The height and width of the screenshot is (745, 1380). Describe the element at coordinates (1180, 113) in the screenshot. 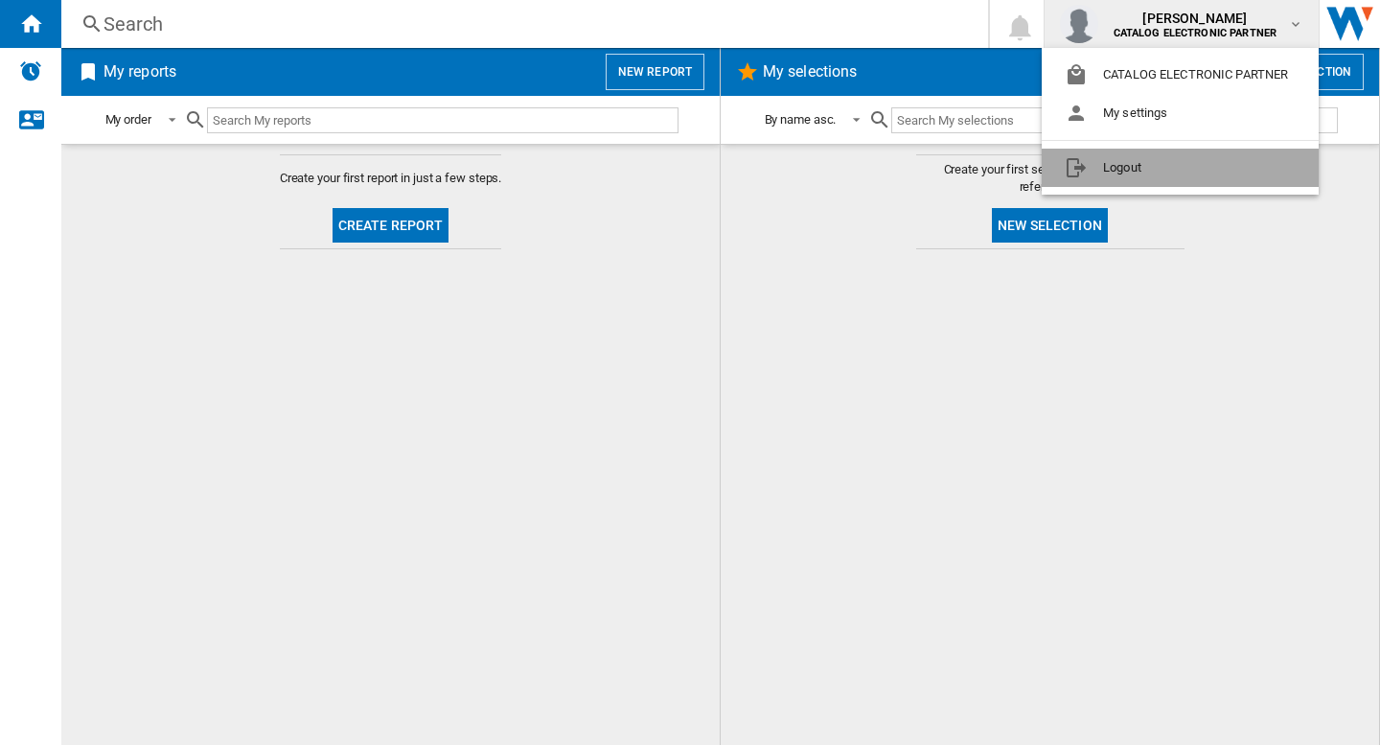

I see `md-menu-item: My settings` at that location.